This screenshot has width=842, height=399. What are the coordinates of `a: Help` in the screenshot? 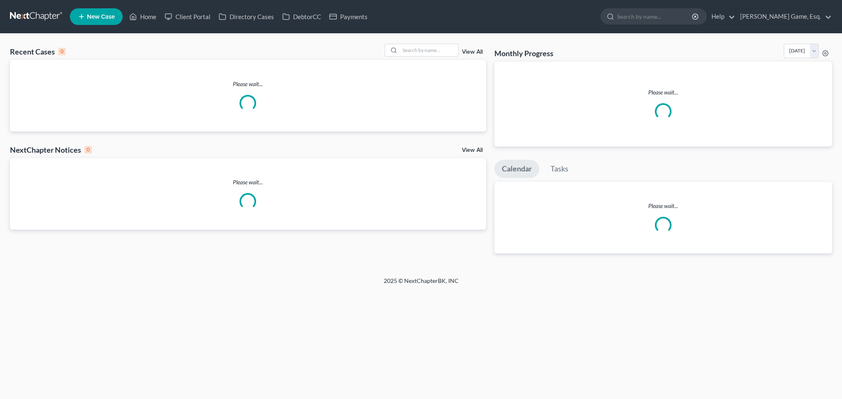 It's located at (721, 17).